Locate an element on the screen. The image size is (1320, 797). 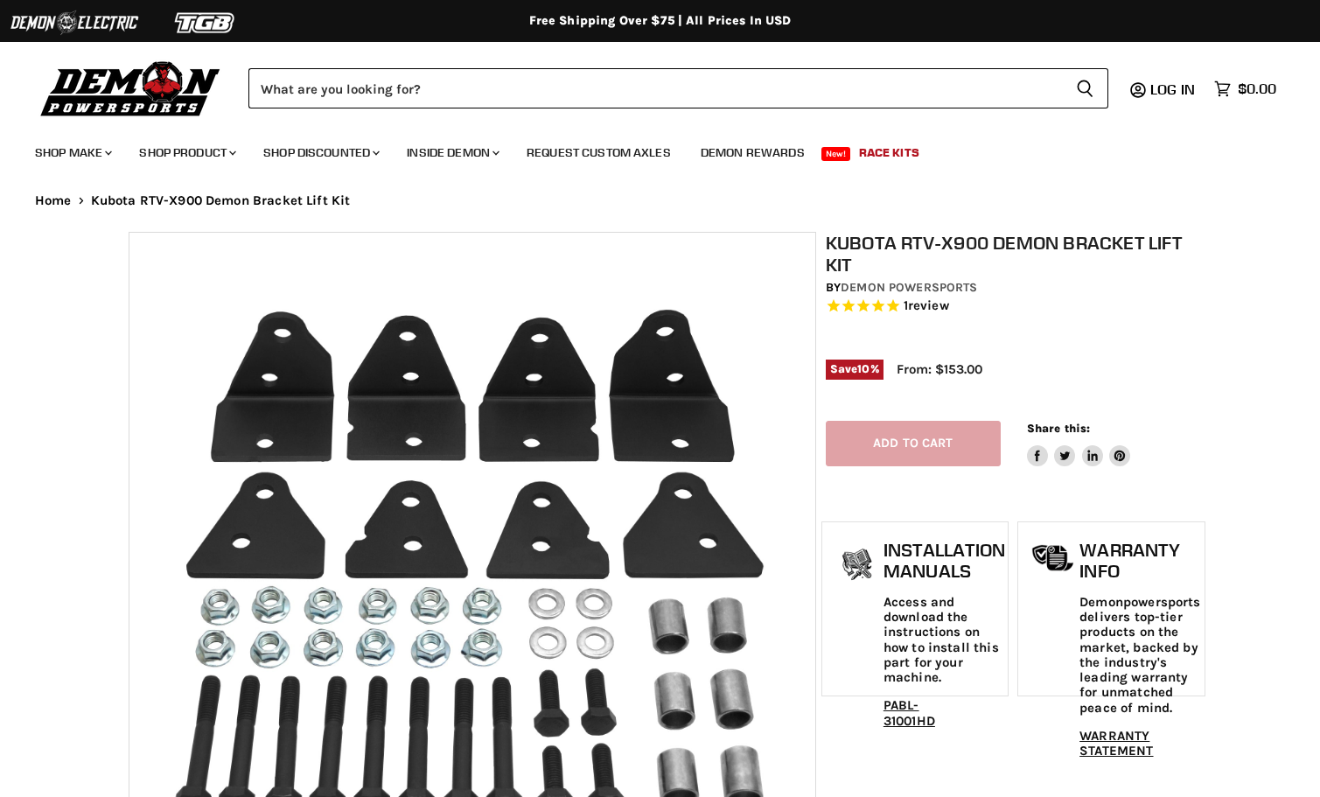
a: WARRANTY STATEMENT is located at coordinates (1116, 743).